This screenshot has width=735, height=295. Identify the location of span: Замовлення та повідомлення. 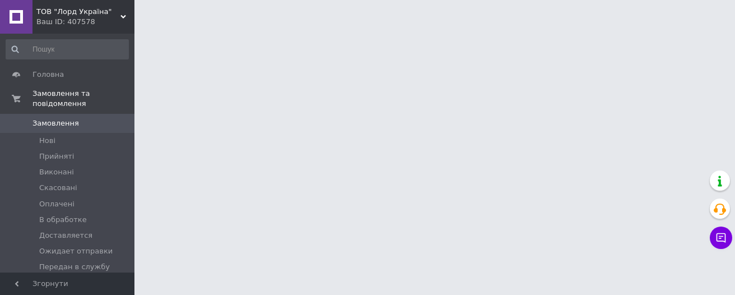
(84, 99).